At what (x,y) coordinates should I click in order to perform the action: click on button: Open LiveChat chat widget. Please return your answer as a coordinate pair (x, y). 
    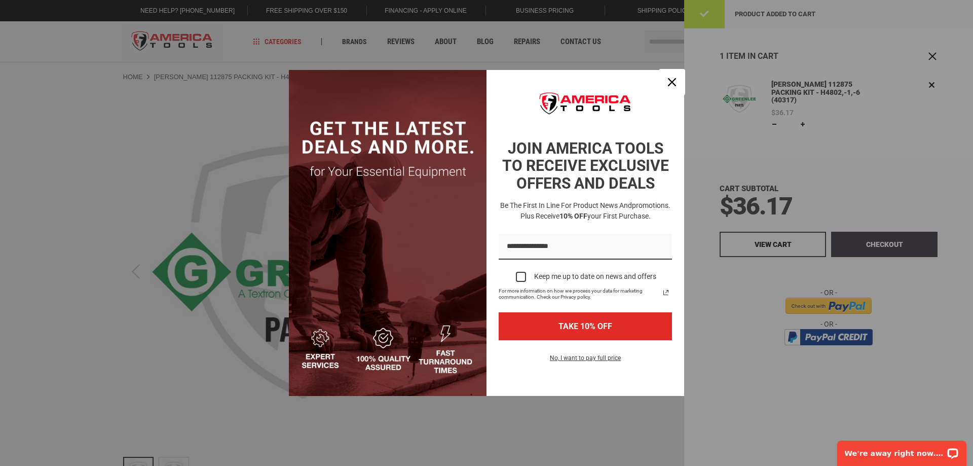
    Looking at the image, I should click on (123, 19).